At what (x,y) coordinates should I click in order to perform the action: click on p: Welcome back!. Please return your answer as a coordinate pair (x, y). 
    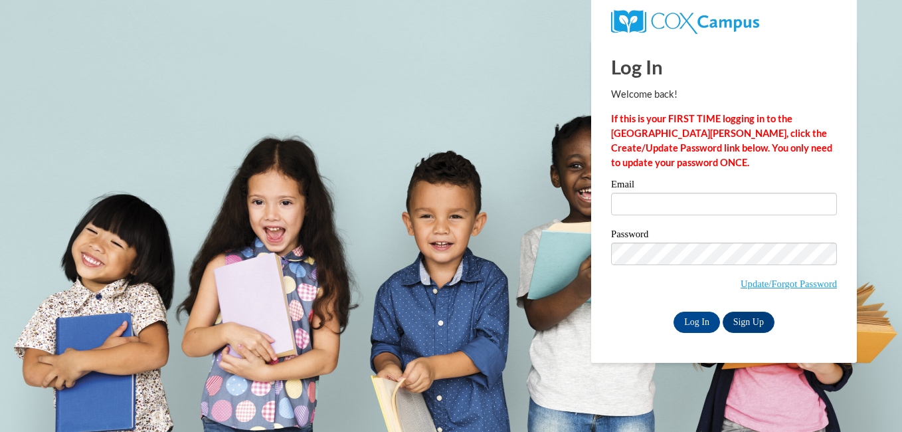
    Looking at the image, I should click on (724, 94).